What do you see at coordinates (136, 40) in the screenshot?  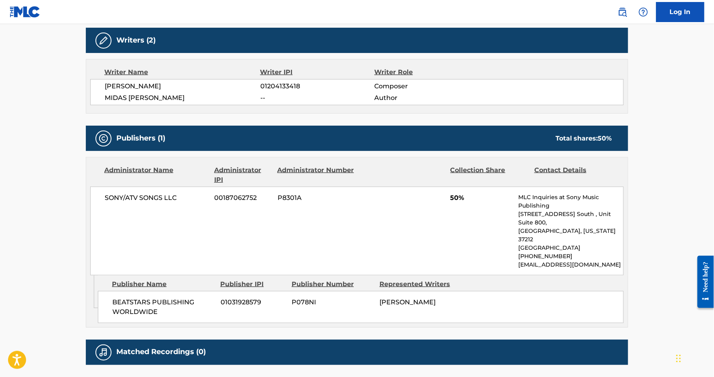 I see `h5: Writers (2)` at bounding box center [136, 40].